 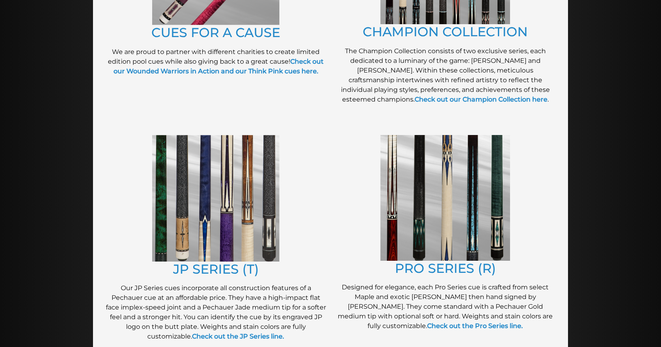 I want to click on a: Check out the Pro Series line., so click(x=475, y=325).